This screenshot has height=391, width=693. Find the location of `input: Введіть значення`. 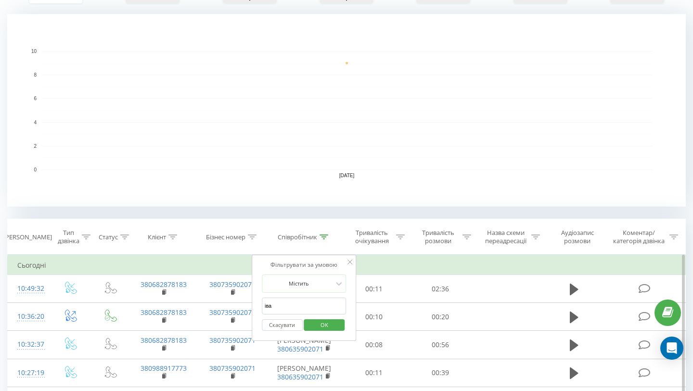

input: Введіть значення is located at coordinates (304, 306).